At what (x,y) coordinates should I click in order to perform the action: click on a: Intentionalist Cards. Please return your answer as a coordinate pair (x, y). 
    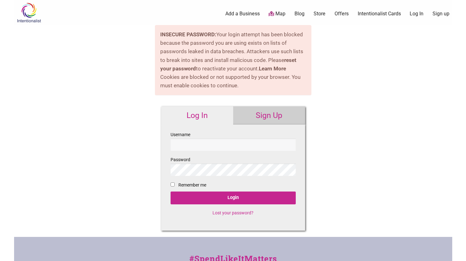
    Looking at the image, I should click on (380, 14).